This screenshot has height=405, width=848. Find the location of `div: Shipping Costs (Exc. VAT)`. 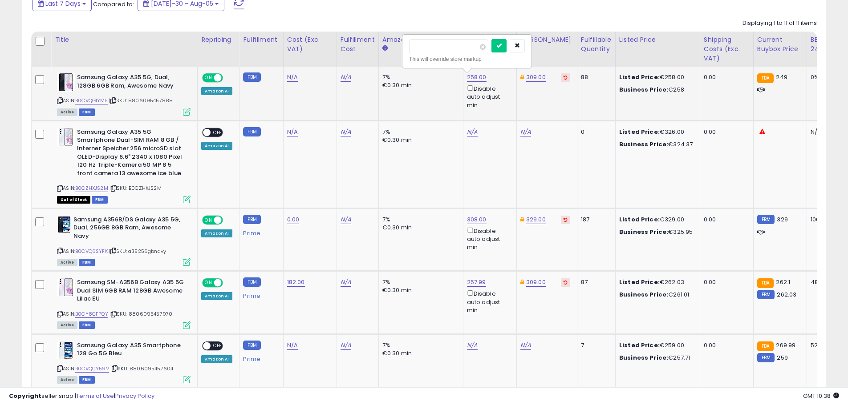

div: Shipping Costs (Exc. VAT) is located at coordinates (726, 49).